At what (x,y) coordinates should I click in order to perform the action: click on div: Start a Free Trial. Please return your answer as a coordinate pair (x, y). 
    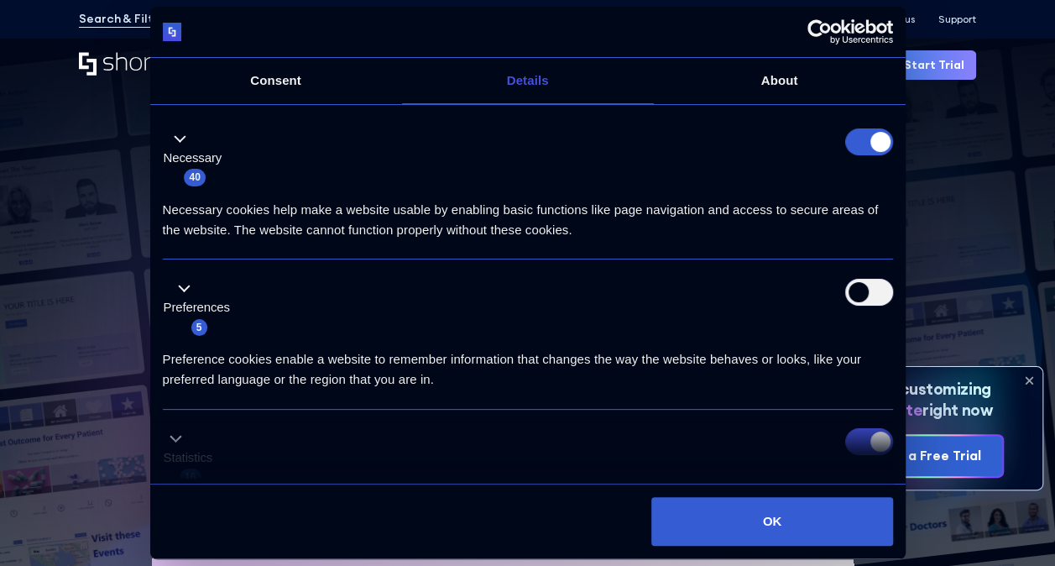
    Looking at the image, I should click on (924, 456).